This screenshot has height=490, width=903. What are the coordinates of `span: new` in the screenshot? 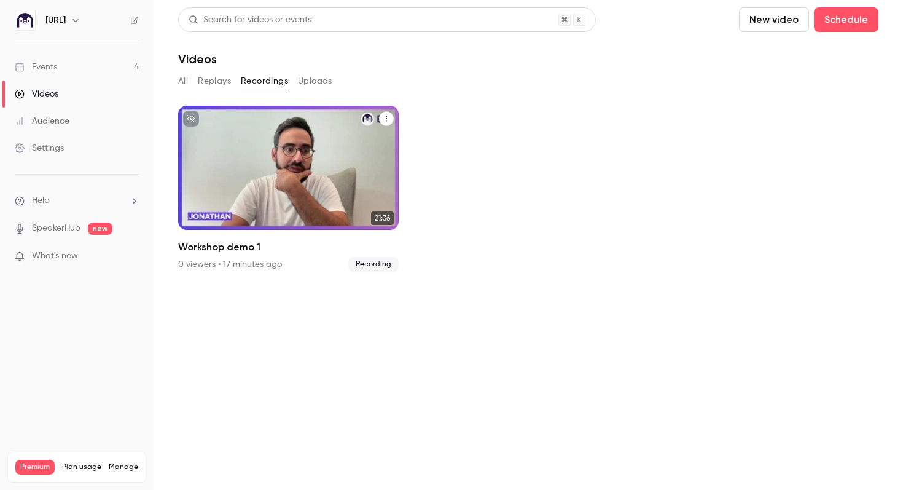 It's located at (100, 229).